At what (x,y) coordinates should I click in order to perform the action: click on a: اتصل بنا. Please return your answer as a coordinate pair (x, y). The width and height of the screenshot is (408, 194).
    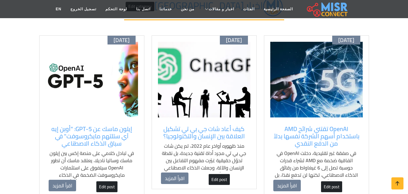
    Looking at the image, I should click on (143, 9).